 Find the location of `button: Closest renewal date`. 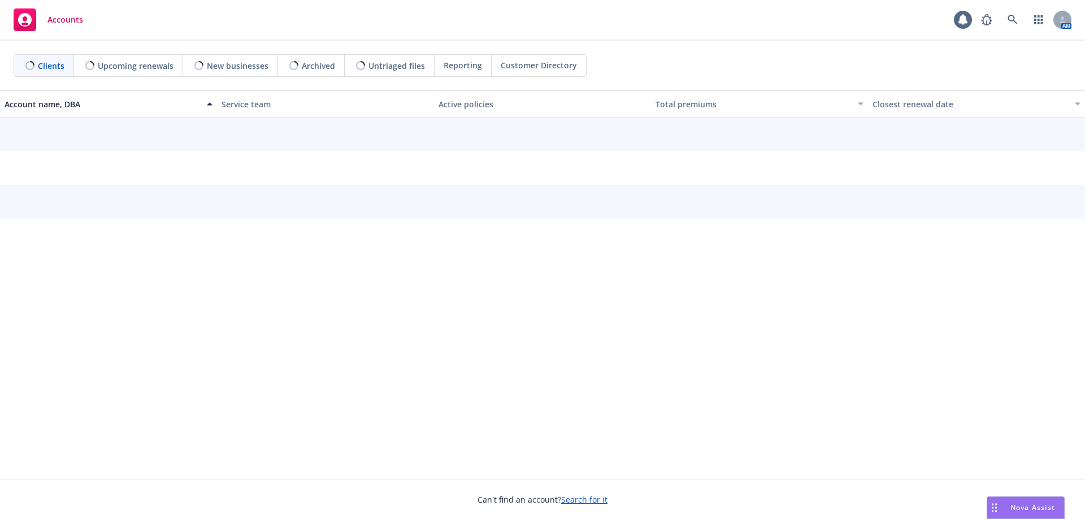

button: Closest renewal date is located at coordinates (976, 104).